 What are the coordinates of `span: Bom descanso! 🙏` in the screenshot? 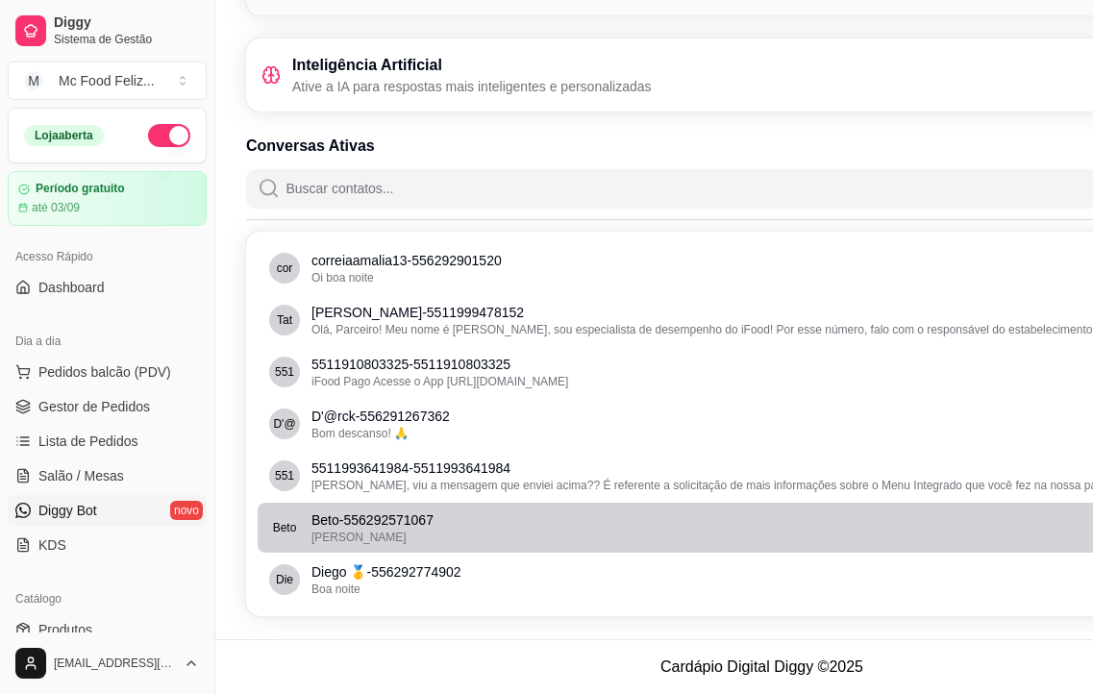 It's located at (360, 434).